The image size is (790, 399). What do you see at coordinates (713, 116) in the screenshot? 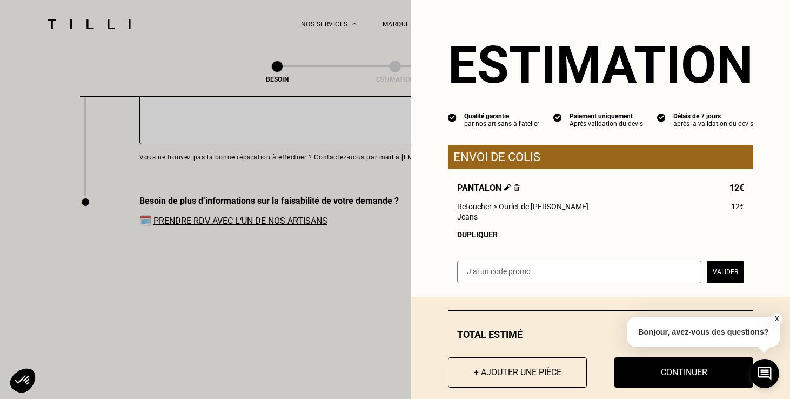
I see `div: Délais de 7 jours` at bounding box center [713, 116].